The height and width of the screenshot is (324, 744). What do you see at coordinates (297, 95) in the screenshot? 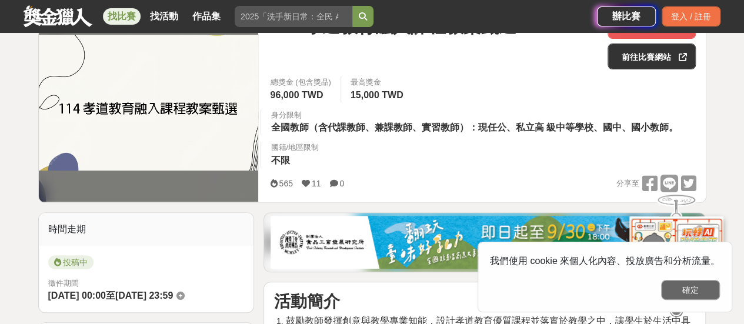
I see `span: 96,000 TWD` at bounding box center [297, 95].